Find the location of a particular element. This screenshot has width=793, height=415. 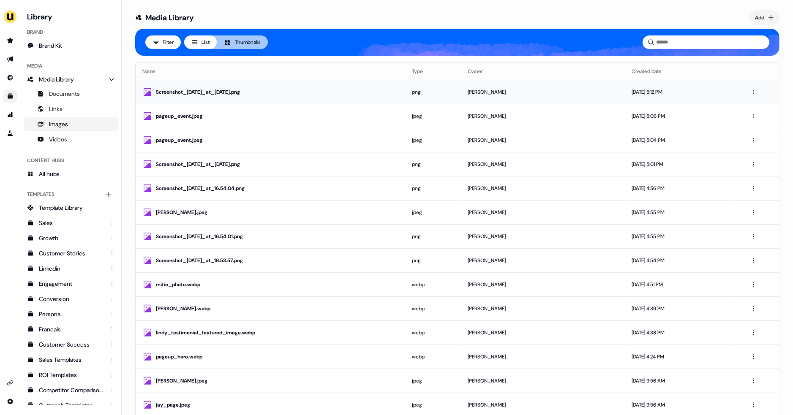

a: Conversion is located at coordinates (71, 299).